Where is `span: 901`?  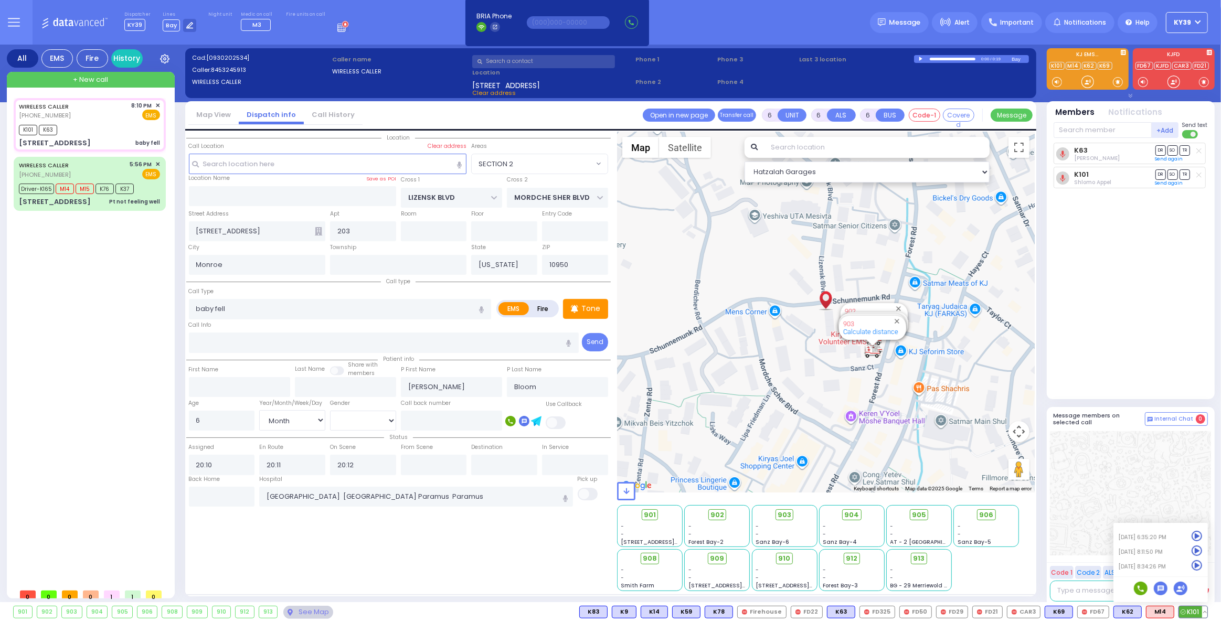 span: 901 is located at coordinates (650, 515).